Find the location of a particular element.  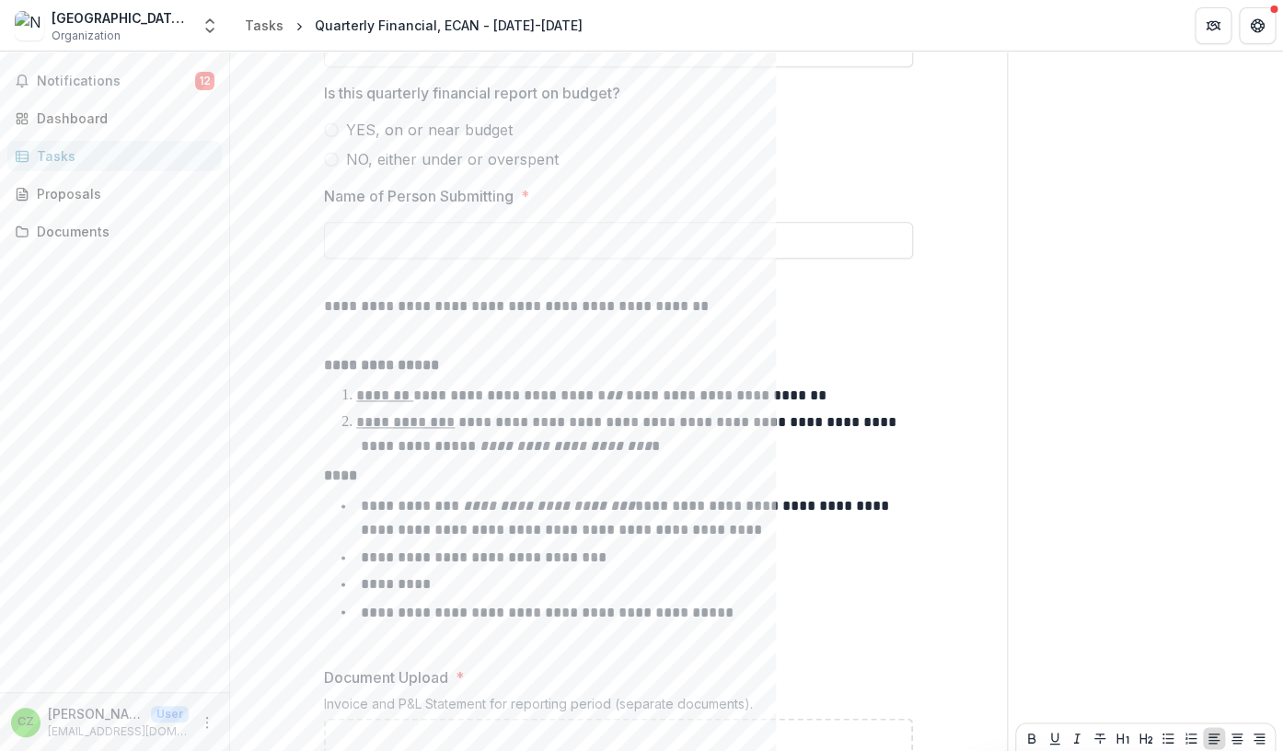

button: Ordered List is located at coordinates (1191, 738).